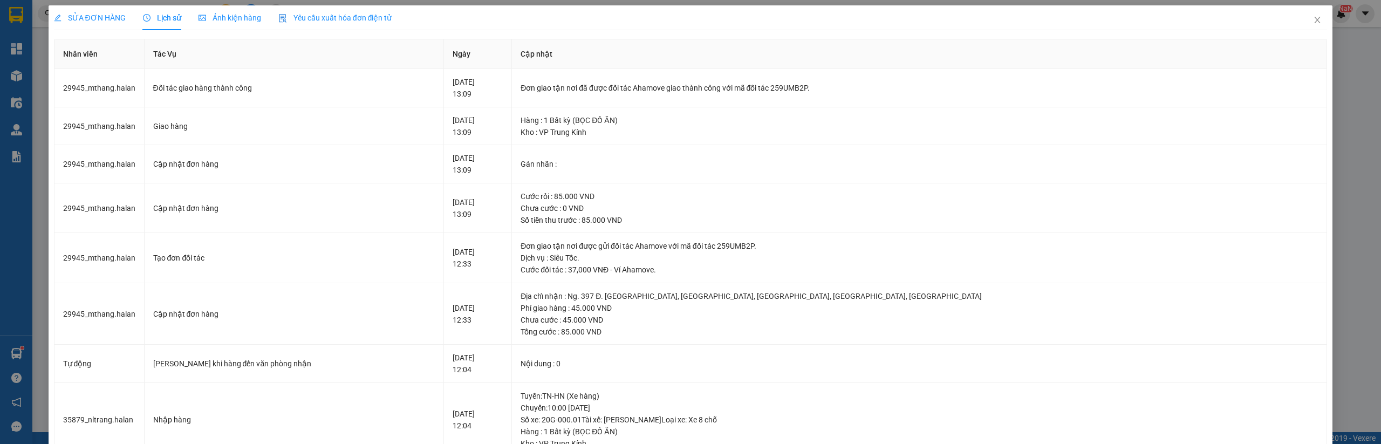  I want to click on th: Nhân viên, so click(99, 54).